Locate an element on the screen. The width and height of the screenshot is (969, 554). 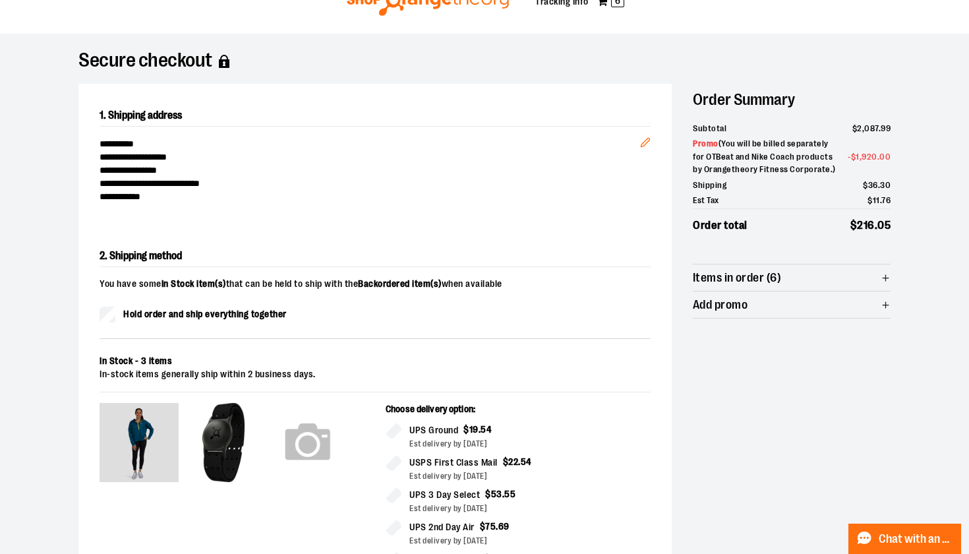
button: Add promo is located at coordinates (792, 305).